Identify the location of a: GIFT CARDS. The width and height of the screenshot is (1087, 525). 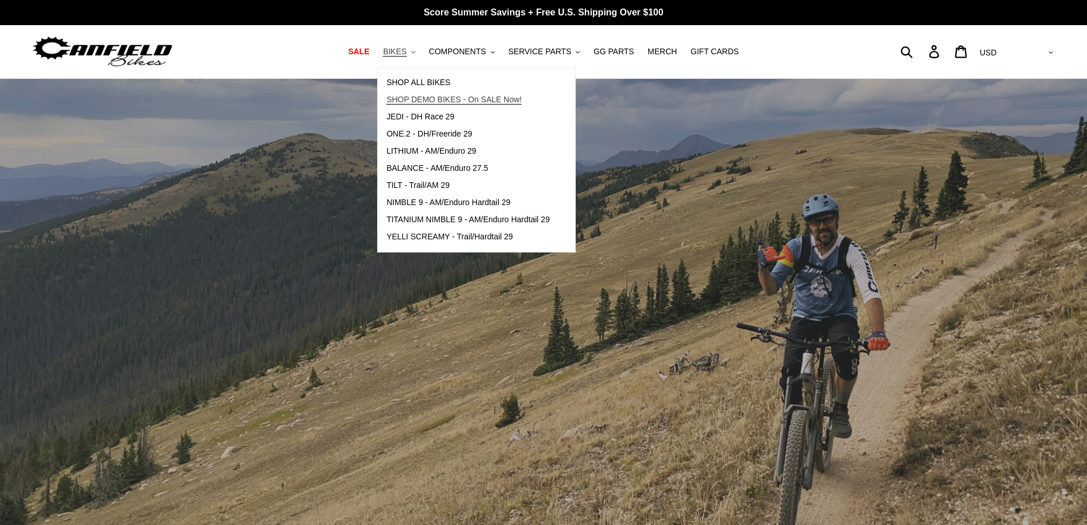
(715, 51).